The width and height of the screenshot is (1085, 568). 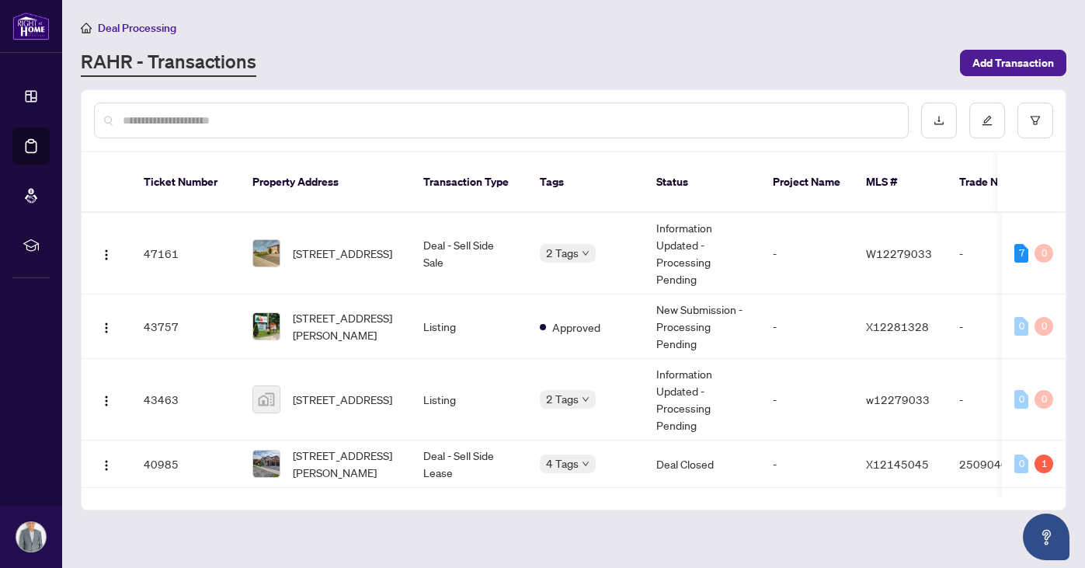 What do you see at coordinates (899, 253) in the screenshot?
I see `span: W12279033` at bounding box center [899, 253].